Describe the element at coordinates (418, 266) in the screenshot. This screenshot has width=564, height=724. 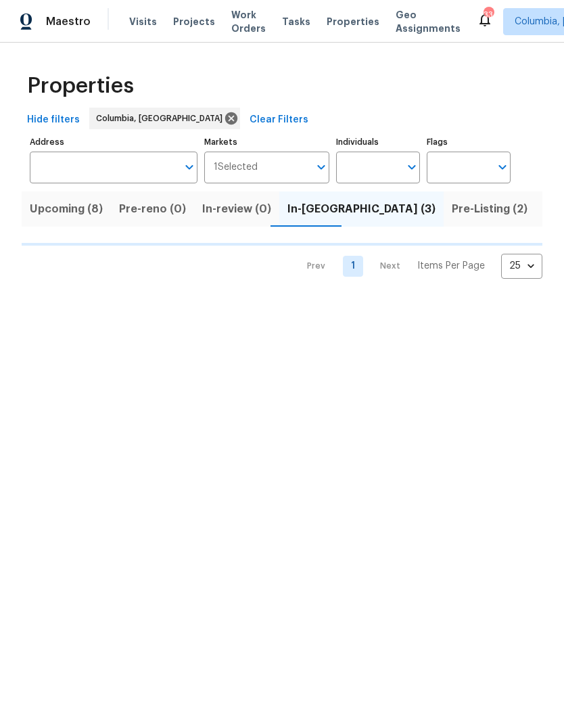
I see `nav: Pagination Navigation` at that location.